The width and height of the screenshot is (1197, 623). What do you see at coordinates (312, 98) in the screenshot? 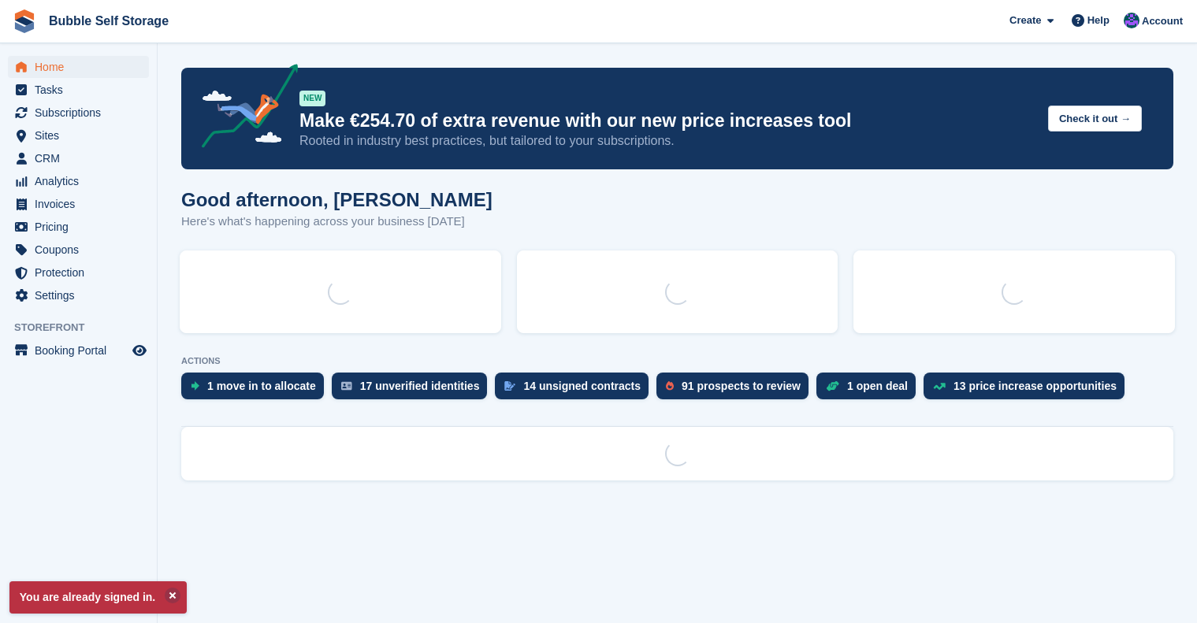
I see `div: NEW` at bounding box center [312, 98].